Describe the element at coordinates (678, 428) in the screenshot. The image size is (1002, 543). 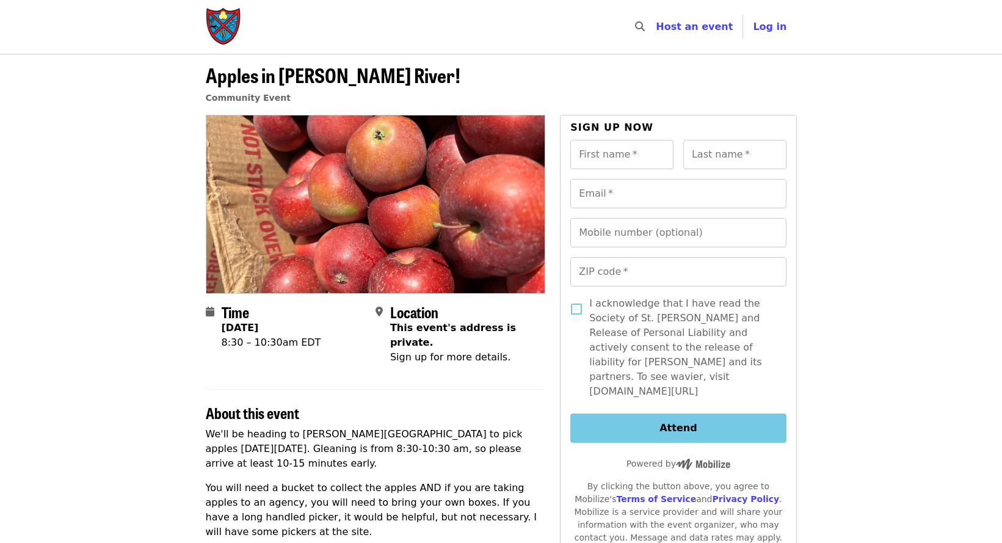
I see `button: Attend` at that location.